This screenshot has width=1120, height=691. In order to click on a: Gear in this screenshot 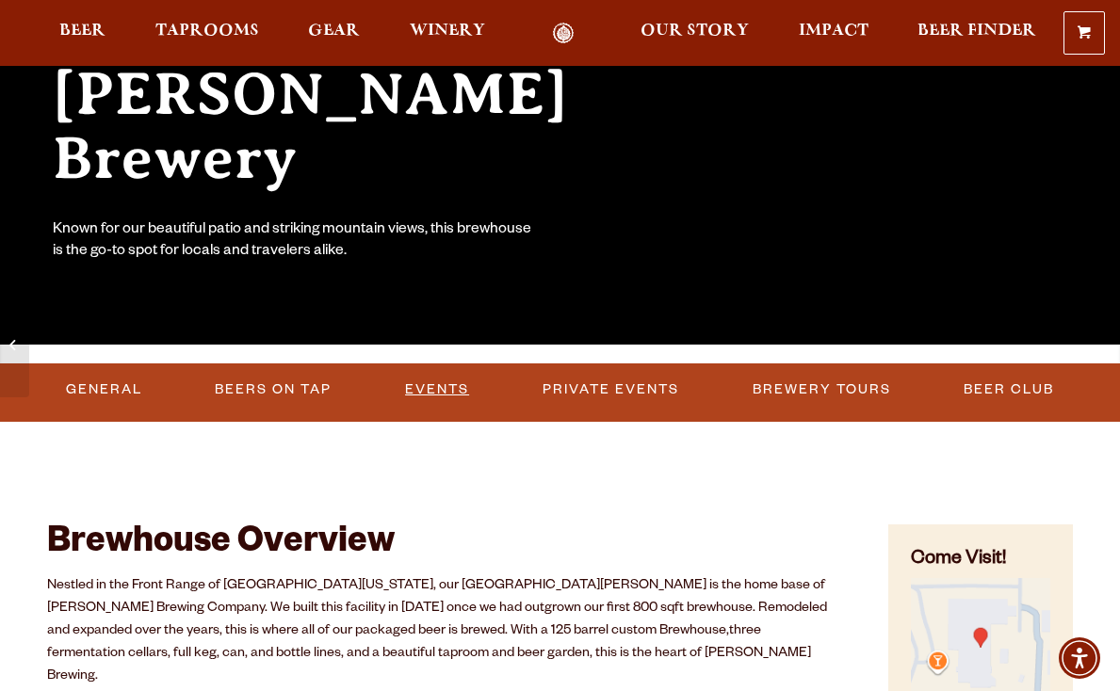, I will do `click(333, 33)`.